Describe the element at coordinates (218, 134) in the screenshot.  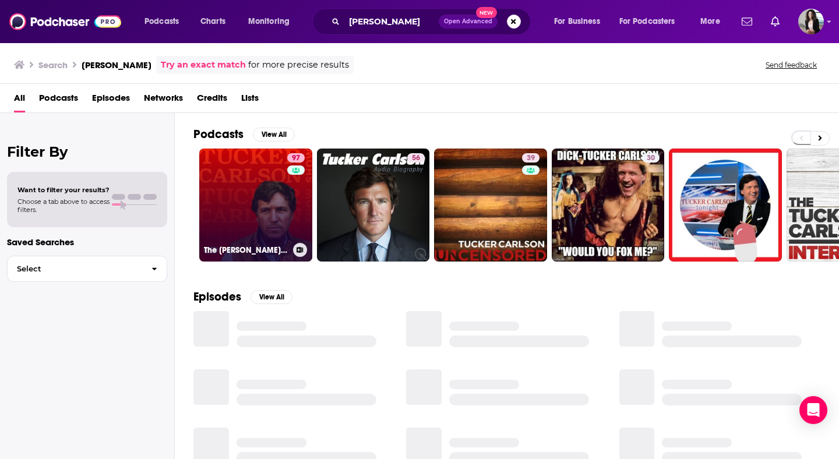
I see `h2: Podcasts` at that location.